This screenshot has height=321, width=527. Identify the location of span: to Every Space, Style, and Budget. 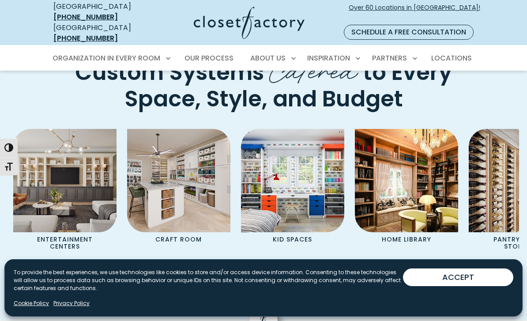
(288, 85).